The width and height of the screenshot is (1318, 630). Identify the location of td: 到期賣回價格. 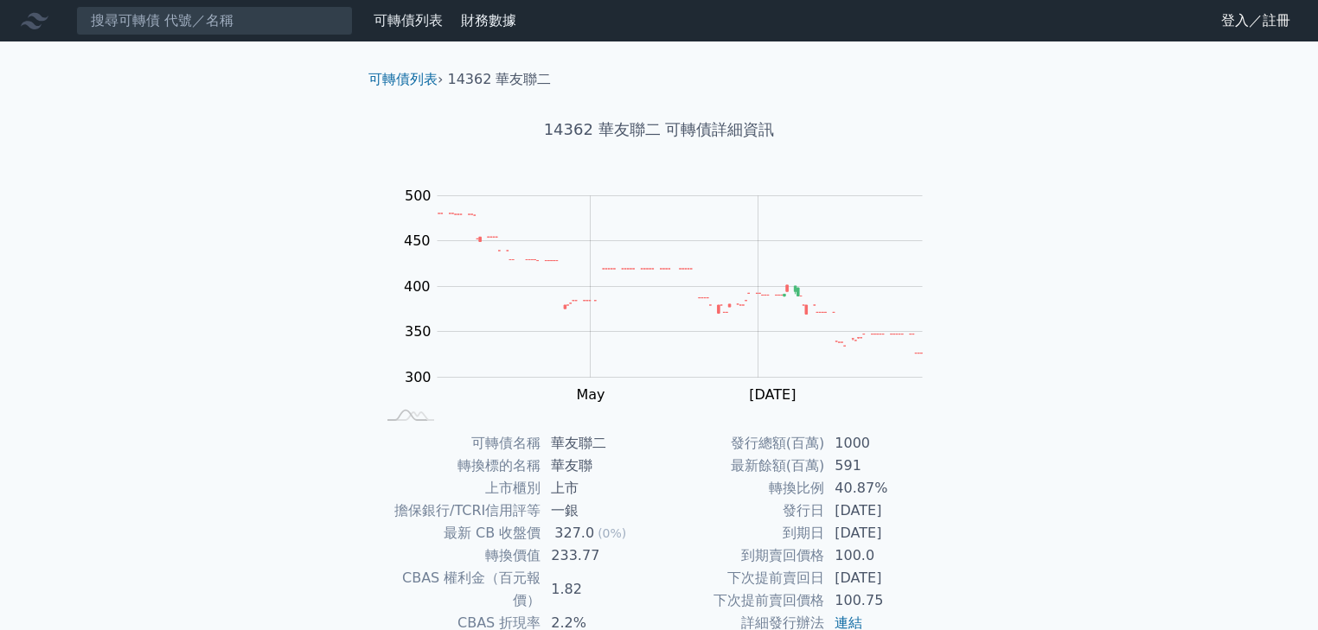
(741, 556).